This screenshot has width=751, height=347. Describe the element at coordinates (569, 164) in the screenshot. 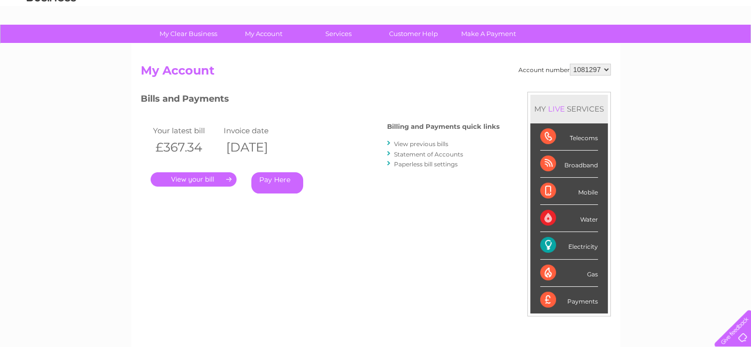

I see `div: Broadband` at that location.